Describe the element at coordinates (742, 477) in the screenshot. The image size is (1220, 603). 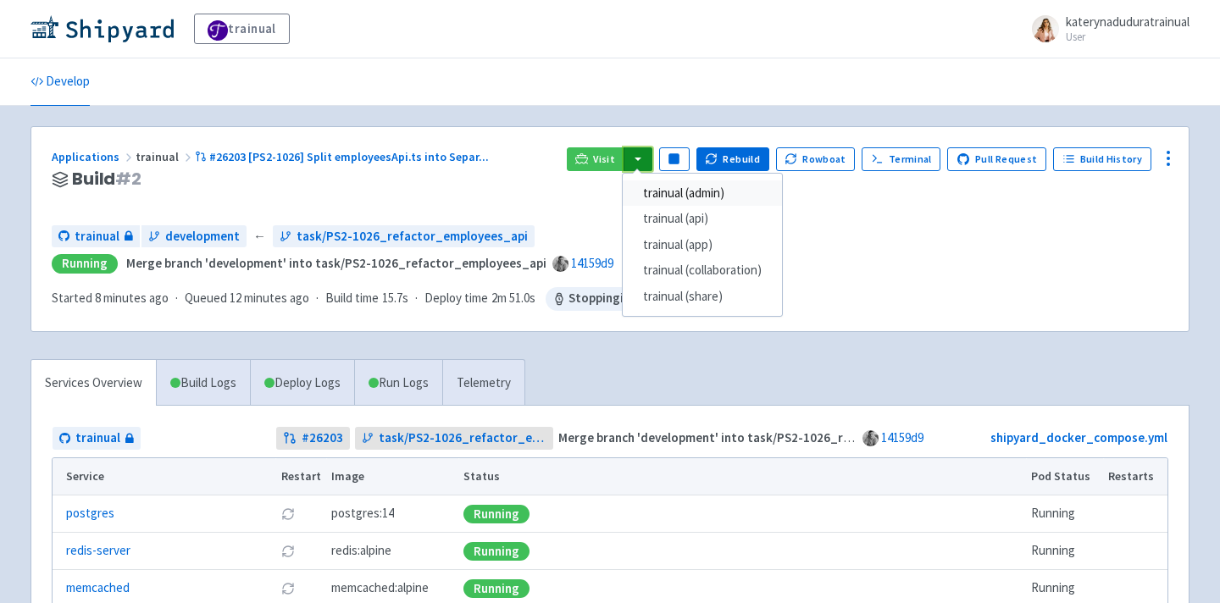
I see `th: Status` at that location.